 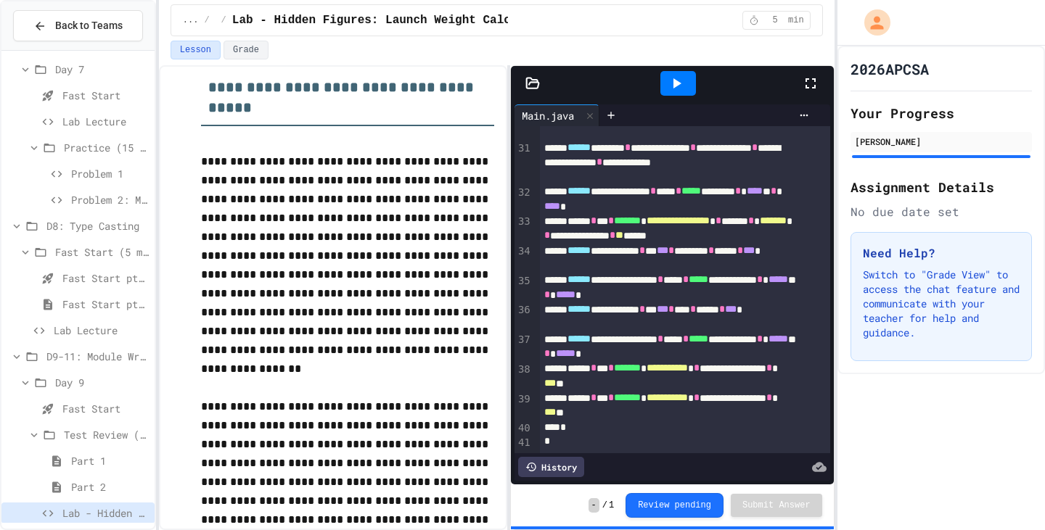 I want to click on div: 31, so click(x=523, y=163).